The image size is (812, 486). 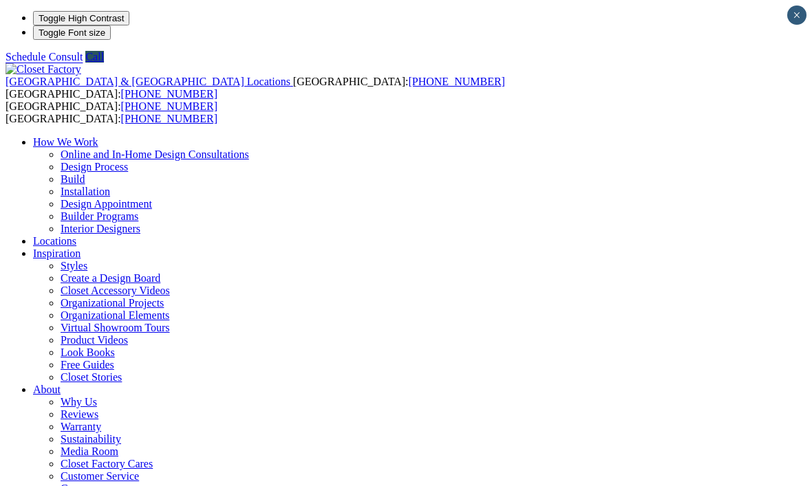 What do you see at coordinates (115, 290) in the screenshot?
I see `a: Closet Accessory Videos` at bounding box center [115, 290].